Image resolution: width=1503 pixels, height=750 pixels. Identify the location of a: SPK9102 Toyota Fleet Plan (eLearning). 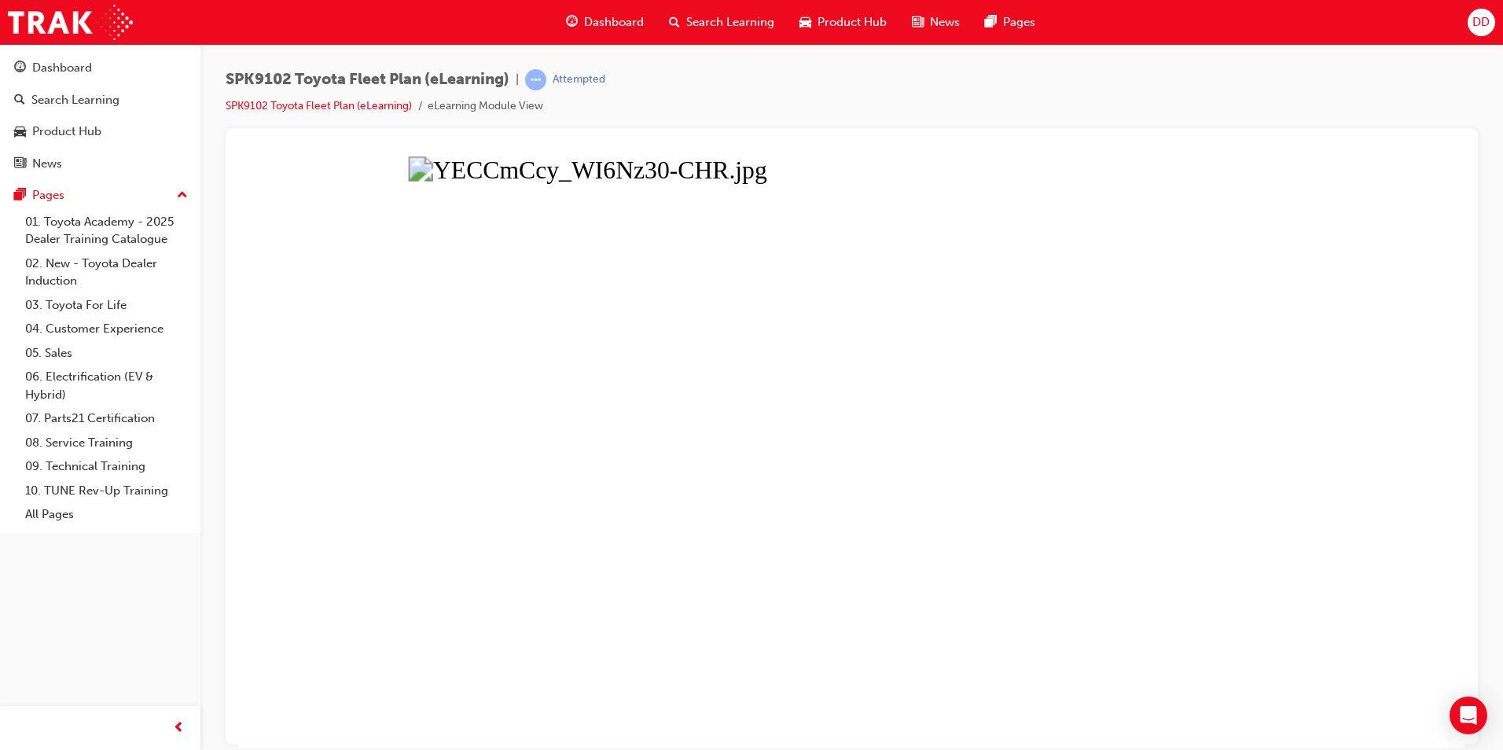
(318, 105).